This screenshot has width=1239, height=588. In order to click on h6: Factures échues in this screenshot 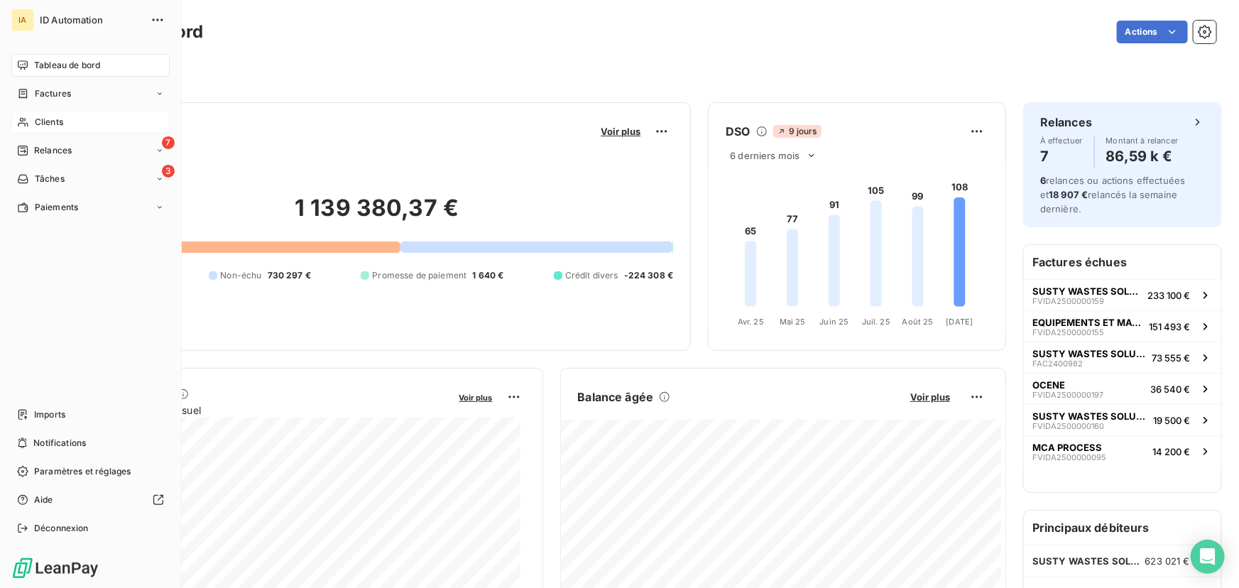, I will do `click(1123, 262)`.